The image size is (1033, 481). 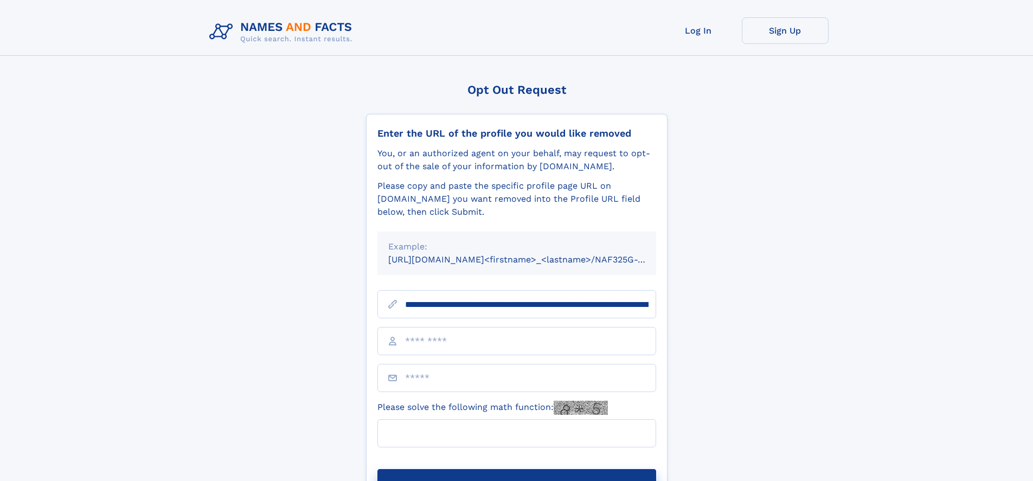 I want to click on div: Enter the URL of the profile you would like removed, so click(x=517, y=133).